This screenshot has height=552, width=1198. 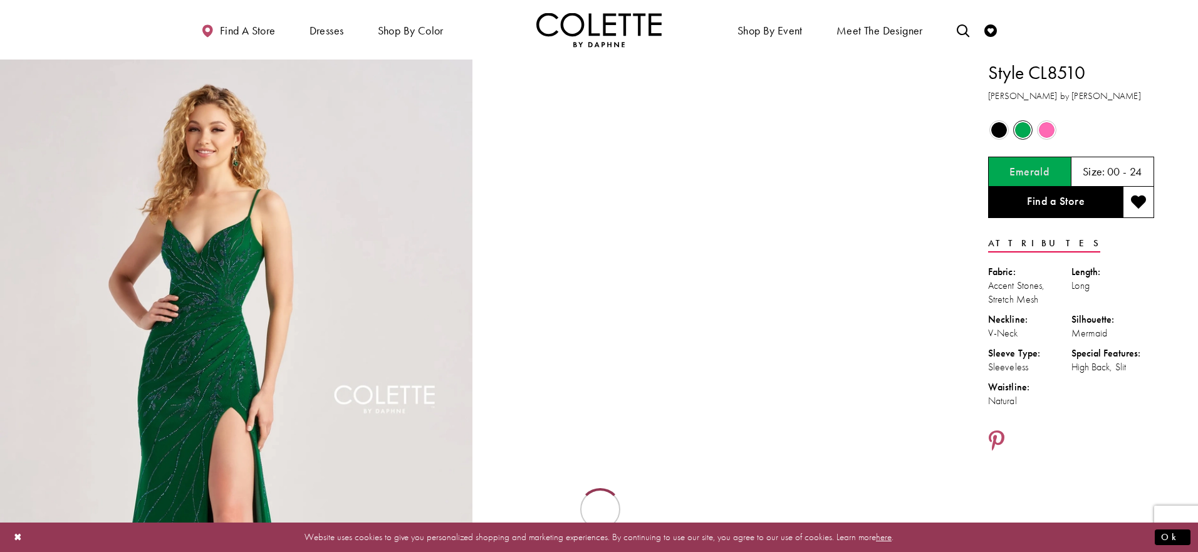 I want to click on video: Style CL8510 Colette by Daphne #1 autoplay loop mute video, so click(x=715, y=177).